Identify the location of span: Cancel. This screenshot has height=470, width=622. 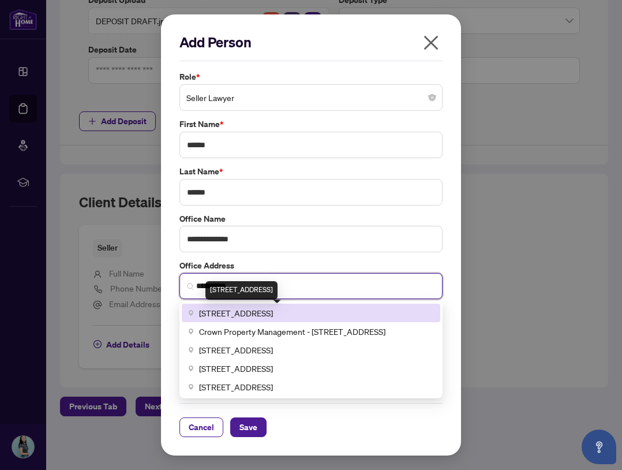
(201, 427).